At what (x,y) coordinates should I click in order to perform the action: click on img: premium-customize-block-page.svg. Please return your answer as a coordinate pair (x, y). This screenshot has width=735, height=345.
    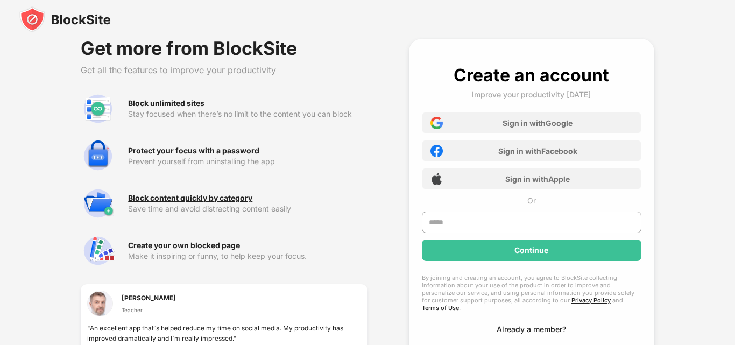
    Looking at the image, I should click on (98, 251).